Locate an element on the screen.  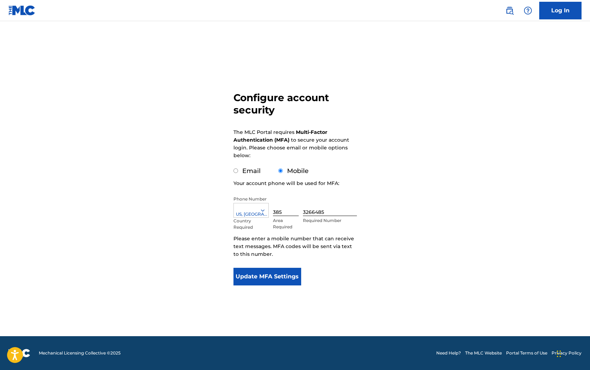
img: search is located at coordinates (509, 11).